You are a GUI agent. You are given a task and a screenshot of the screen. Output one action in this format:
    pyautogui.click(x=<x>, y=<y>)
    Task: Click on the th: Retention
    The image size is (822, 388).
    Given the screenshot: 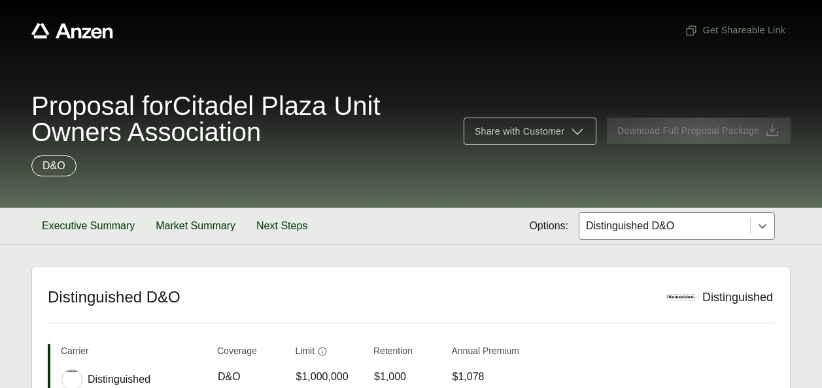 What is the action you would take?
    pyautogui.click(x=407, y=354)
    